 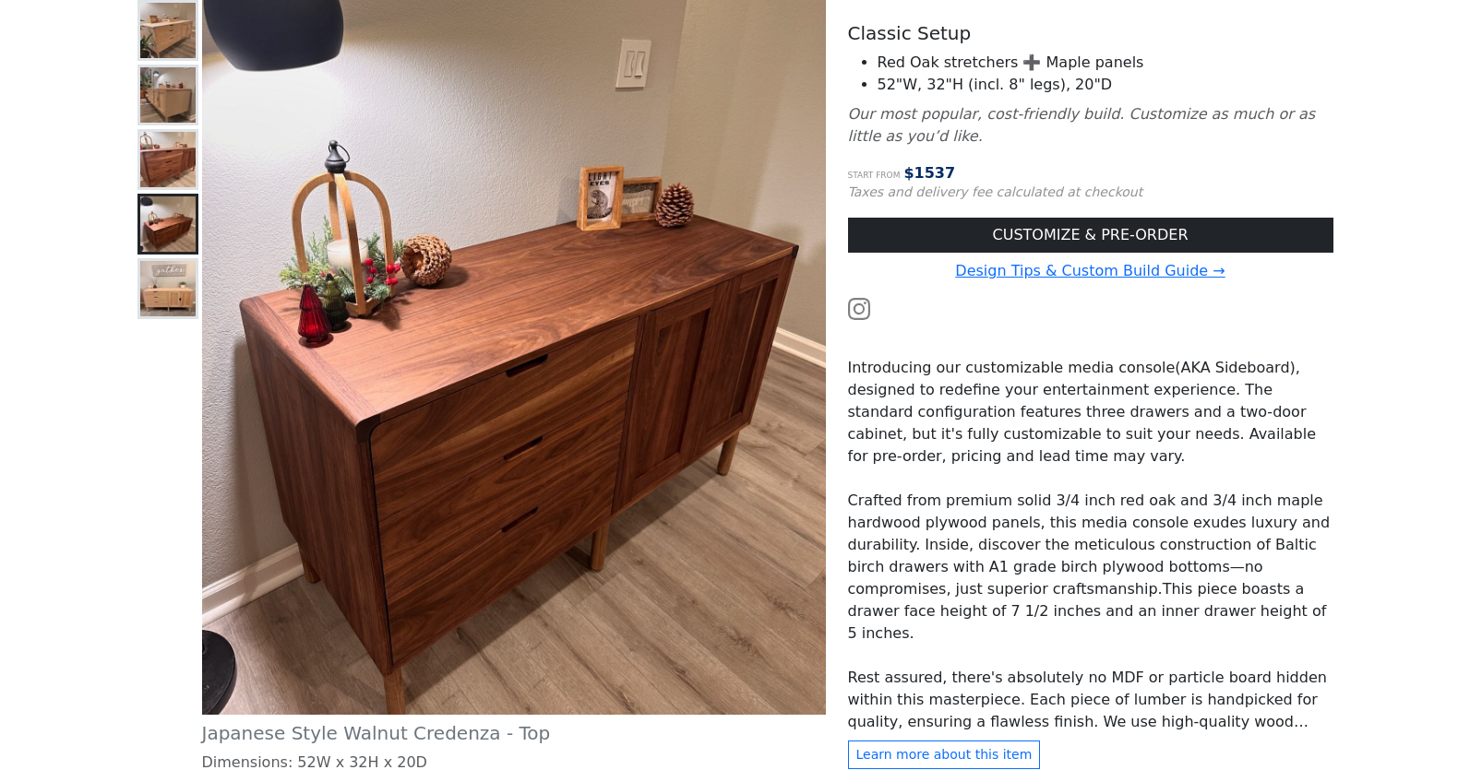 I want to click on small: Taxes and delivery fee calculated at checkout, so click(x=996, y=192).